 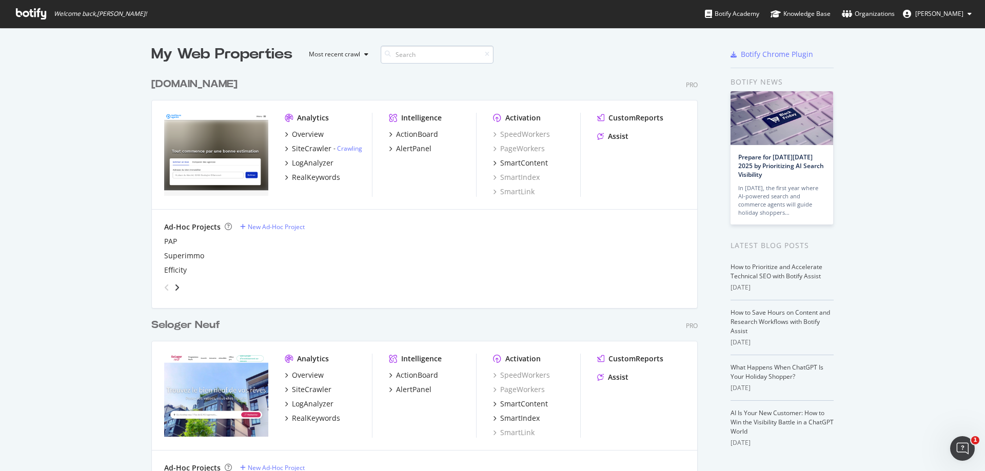 I want to click on img: meilleursagents.com, so click(x=216, y=154).